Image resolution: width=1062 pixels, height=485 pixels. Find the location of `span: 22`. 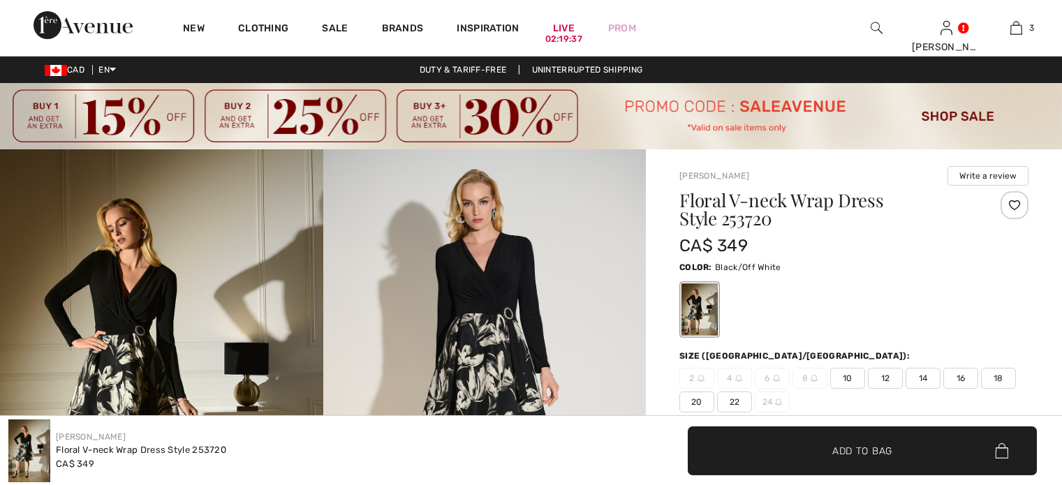

span: 22 is located at coordinates (735, 402).